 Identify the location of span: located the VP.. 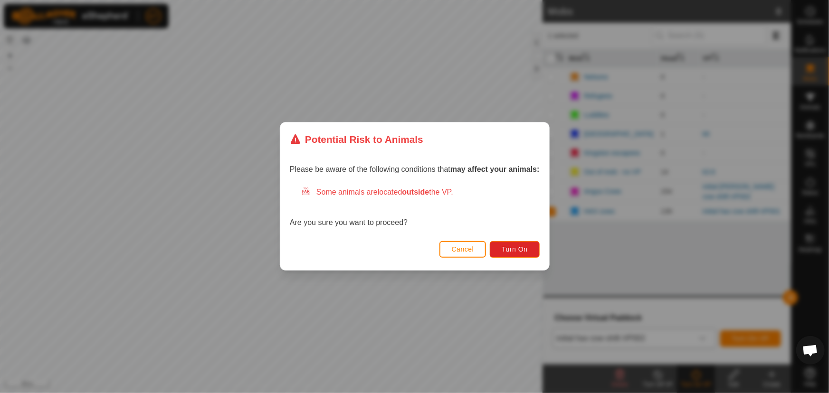
(415, 192).